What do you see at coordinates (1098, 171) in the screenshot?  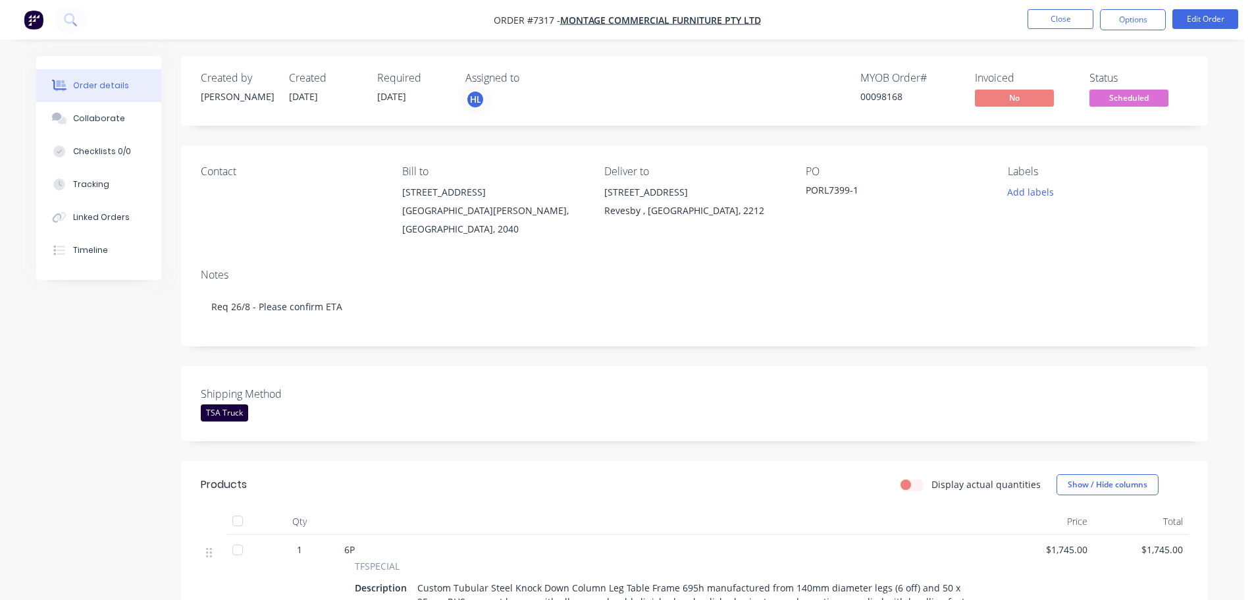 I see `div: Labels` at bounding box center [1098, 171].